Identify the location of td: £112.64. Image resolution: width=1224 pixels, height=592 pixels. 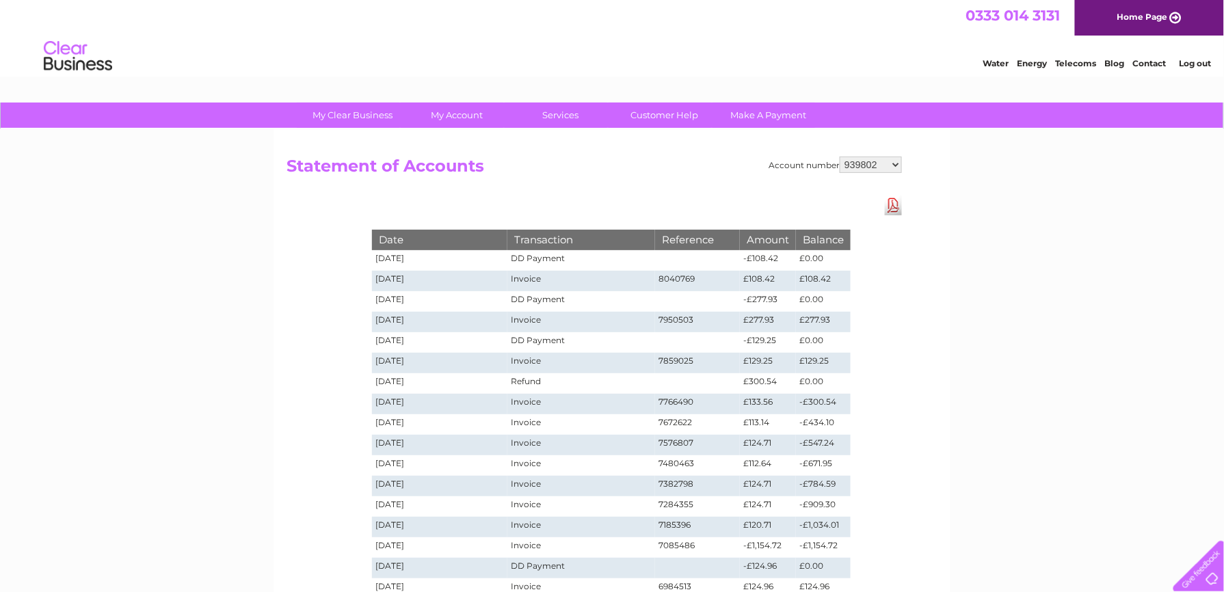
(768, 466).